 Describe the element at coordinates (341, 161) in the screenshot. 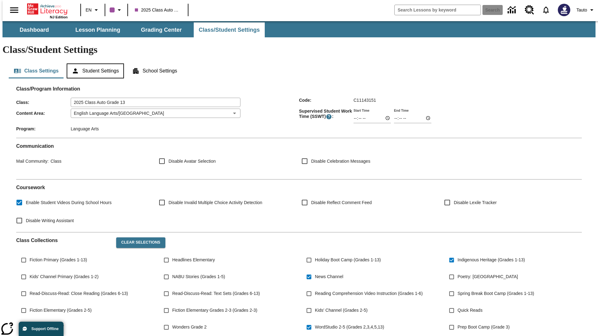

I see `span: Disable Celebration Messages` at that location.